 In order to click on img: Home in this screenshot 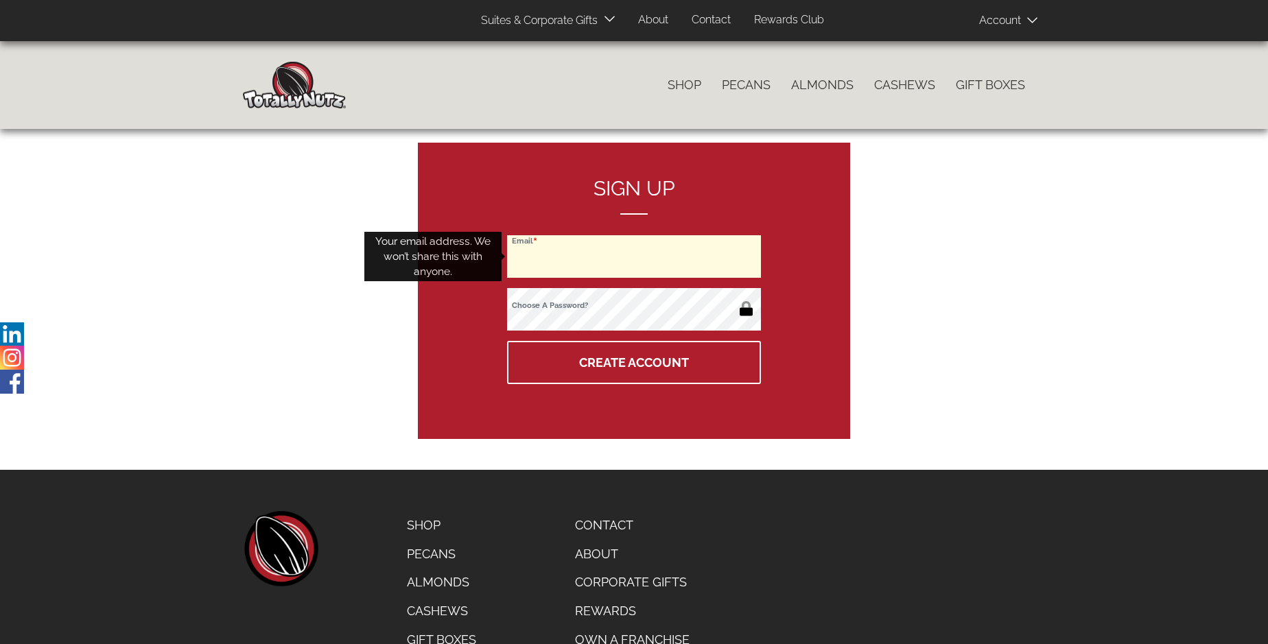, I will do `click(294, 85)`.